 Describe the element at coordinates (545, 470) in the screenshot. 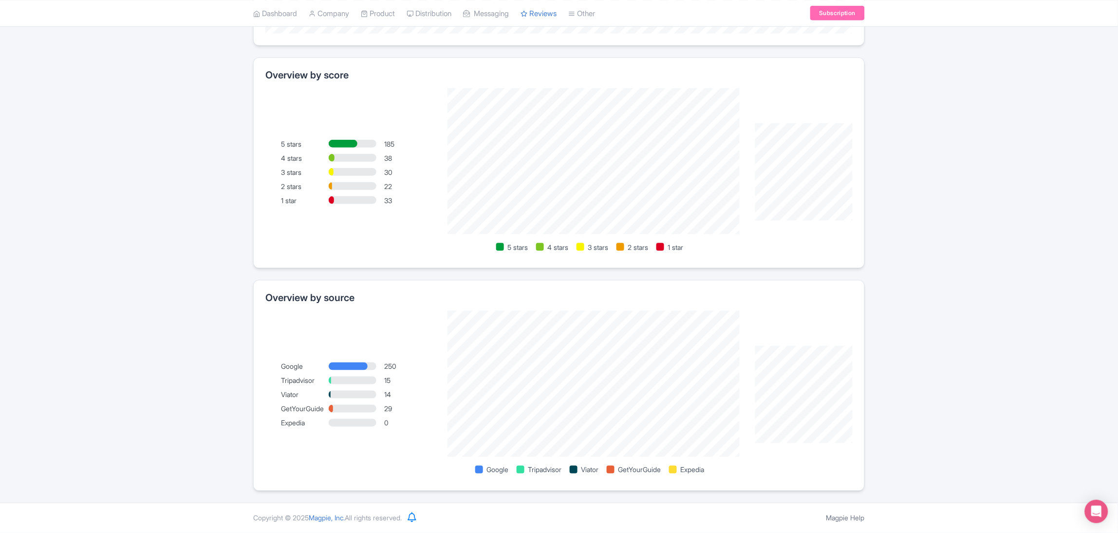

I see `span: Tripadvisor` at that location.